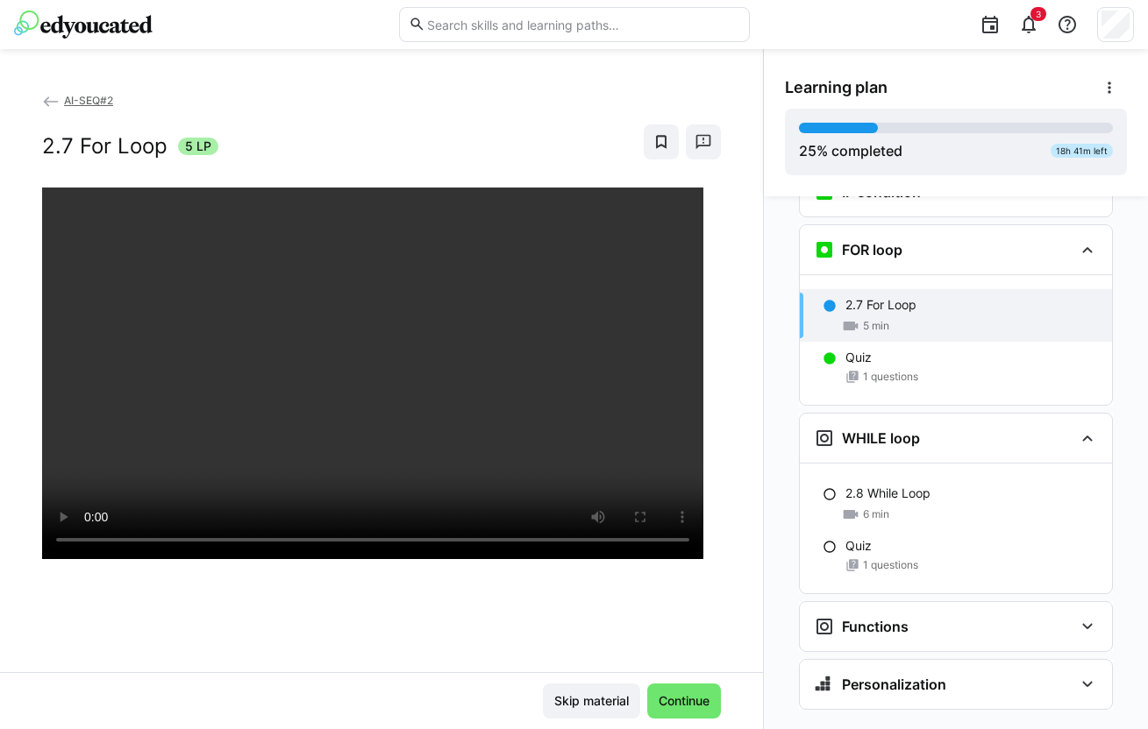  Describe the element at coordinates (807, 151) in the screenshot. I see `span: 25` at that location.